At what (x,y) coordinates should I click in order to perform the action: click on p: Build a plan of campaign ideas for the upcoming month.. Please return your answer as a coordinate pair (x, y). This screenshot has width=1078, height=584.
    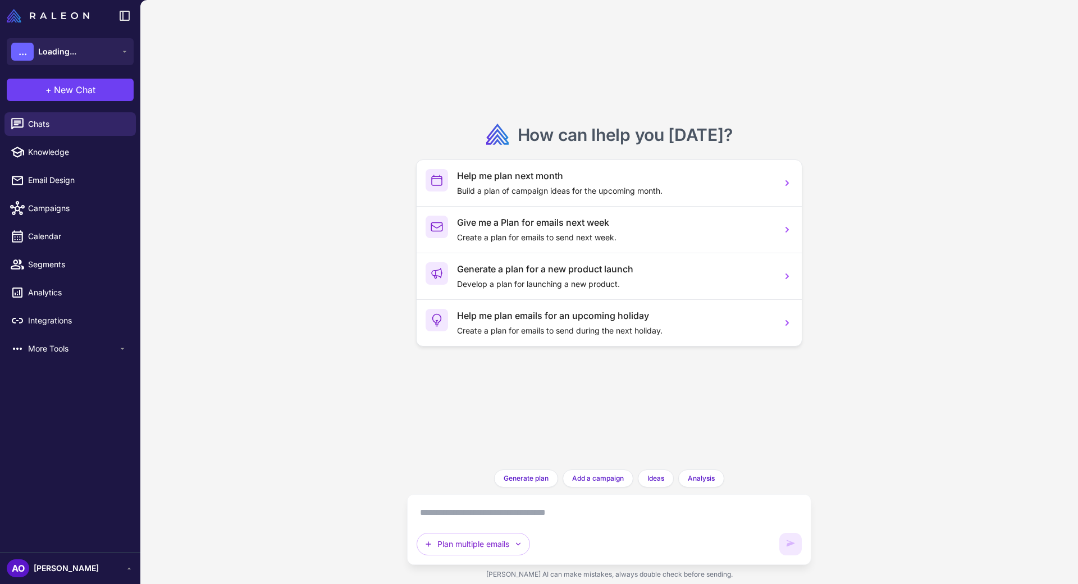
    Looking at the image, I should click on (615, 191).